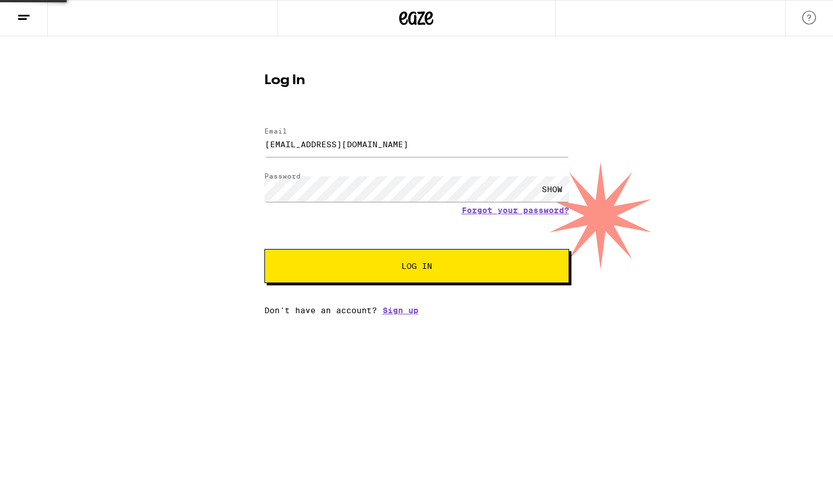 This screenshot has width=833, height=490. Describe the element at coordinates (417, 81) in the screenshot. I see `h1: Log In` at that location.